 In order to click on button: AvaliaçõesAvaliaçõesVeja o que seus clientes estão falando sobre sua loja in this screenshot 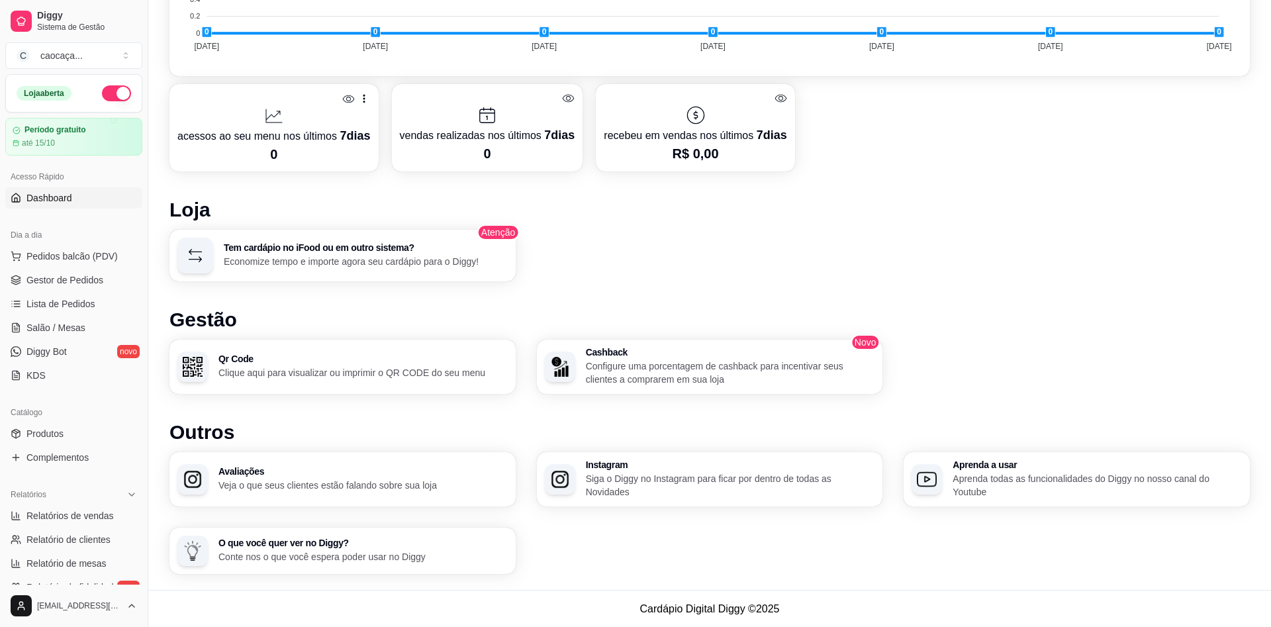, I will do `click(342, 479)`.